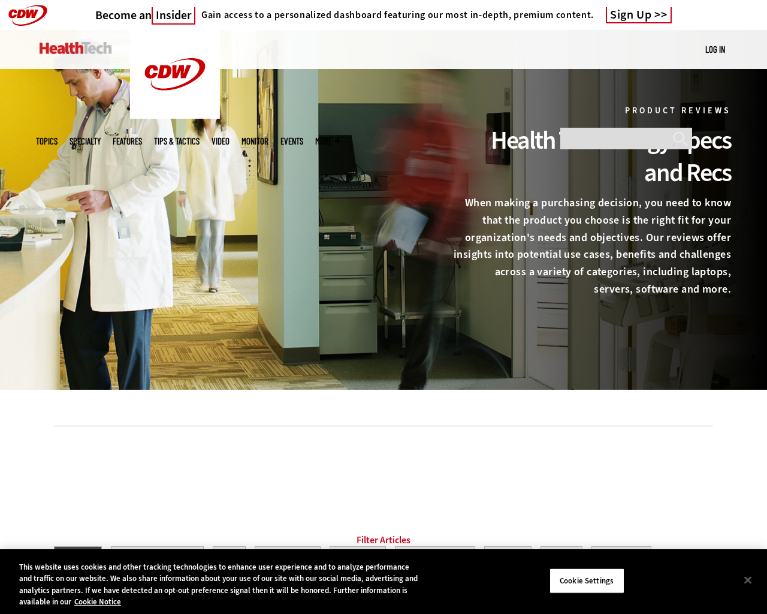 This screenshot has width=767, height=614. What do you see at coordinates (715, 49) in the screenshot?
I see `a: Log in` at bounding box center [715, 49].